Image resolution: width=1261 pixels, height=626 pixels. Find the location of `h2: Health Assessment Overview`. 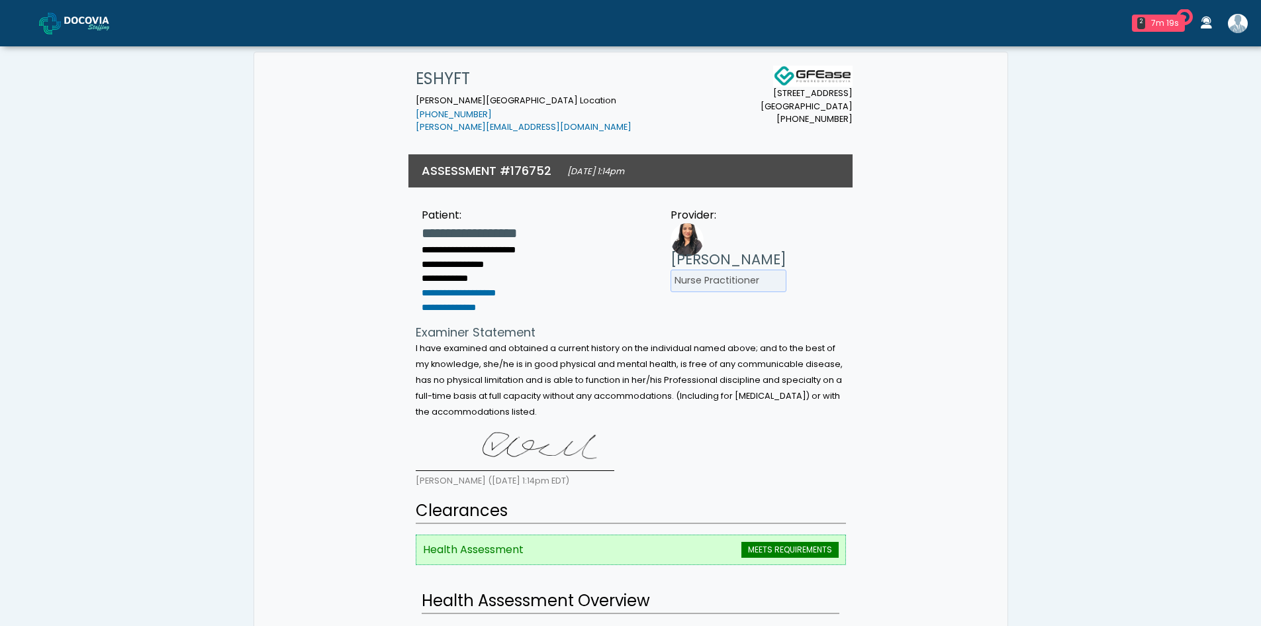

h2: Health Assessment Overview is located at coordinates (630, 601).